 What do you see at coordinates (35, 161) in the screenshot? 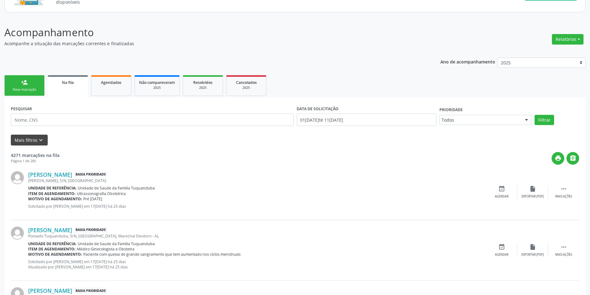
I see `div: Página 1 de 285` at bounding box center [35, 161].